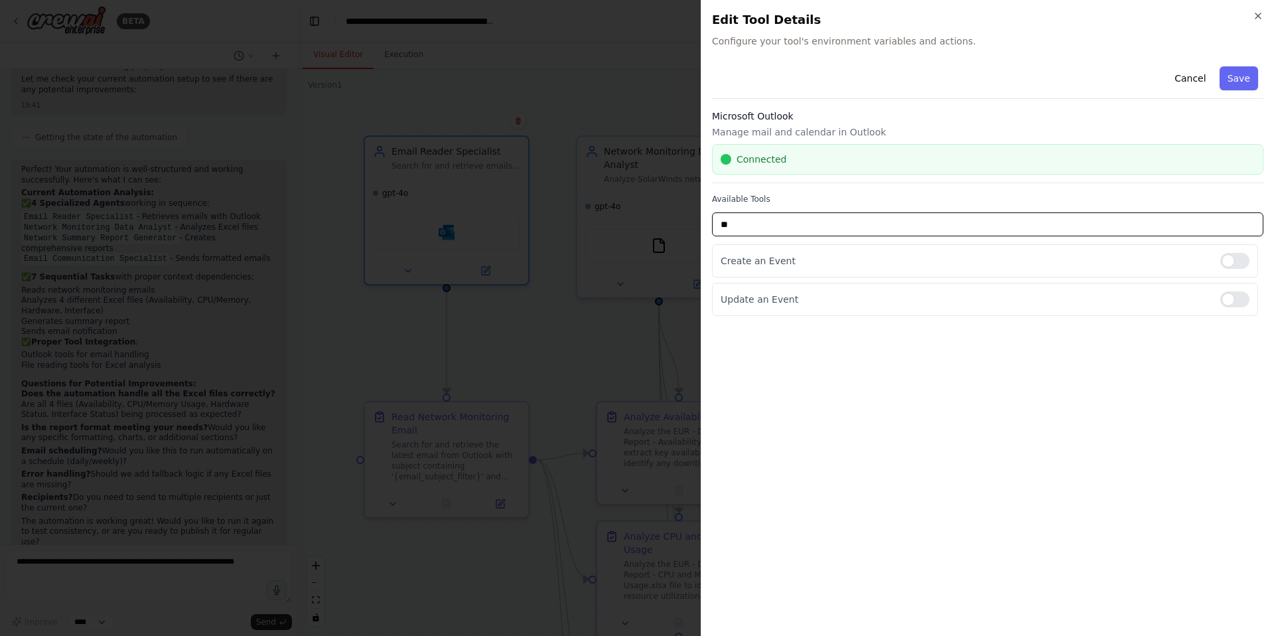  I want to click on span: Connected, so click(761, 159).